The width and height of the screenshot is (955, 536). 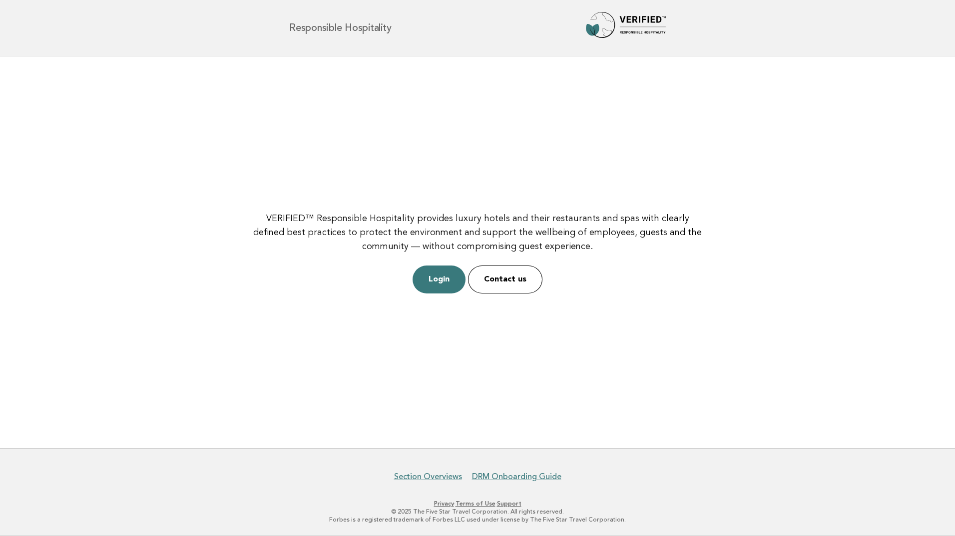 What do you see at coordinates (509, 504) in the screenshot?
I see `a: Support` at bounding box center [509, 504].